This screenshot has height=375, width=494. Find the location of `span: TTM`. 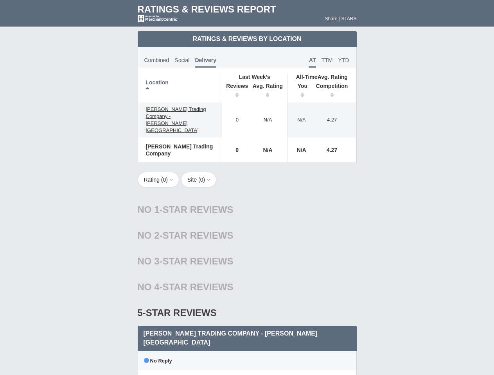

span: TTM is located at coordinates (327, 60).